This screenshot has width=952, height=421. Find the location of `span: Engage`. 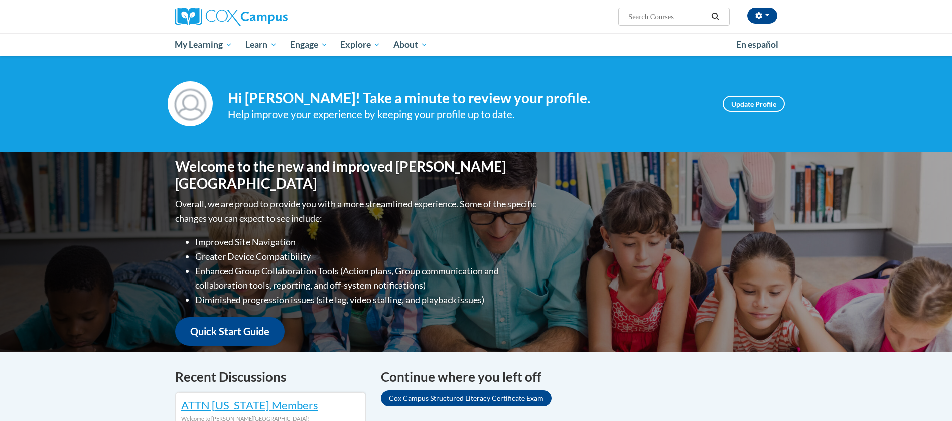

span: Engage is located at coordinates (309, 45).